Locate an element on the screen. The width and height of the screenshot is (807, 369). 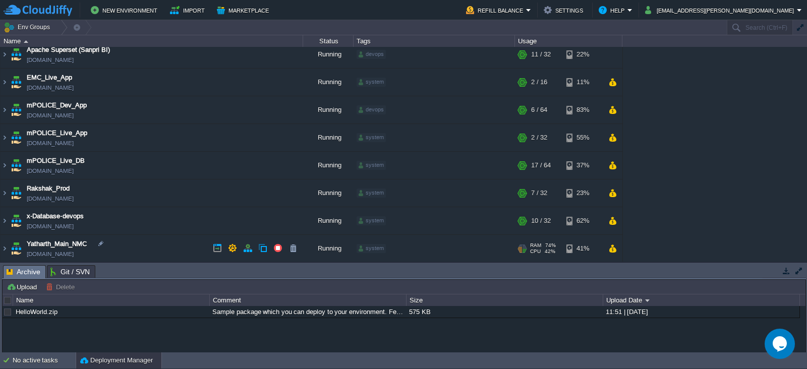
div: 11% is located at coordinates (583, 82).